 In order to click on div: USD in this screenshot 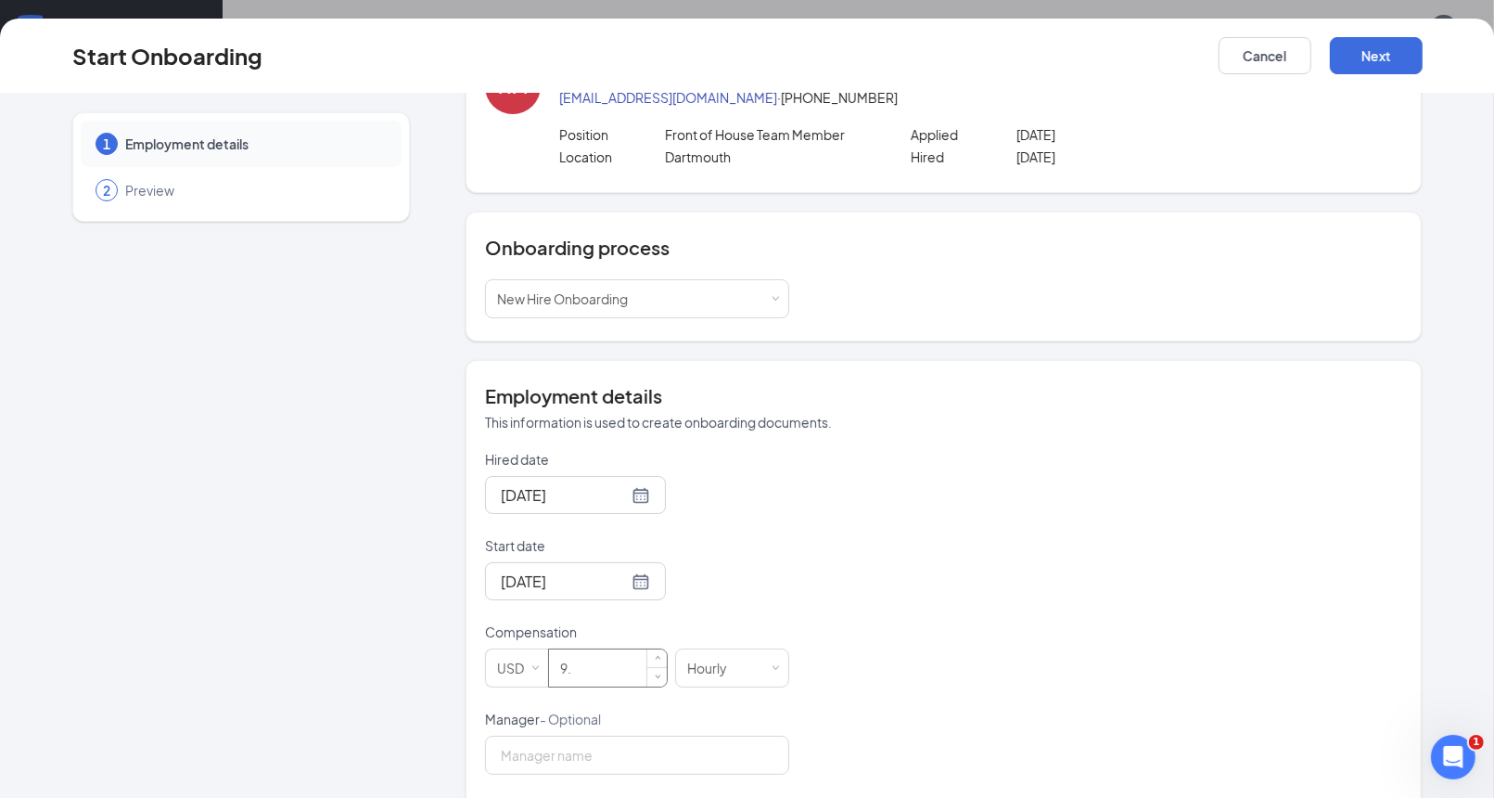, I will do `click(517, 668)`.